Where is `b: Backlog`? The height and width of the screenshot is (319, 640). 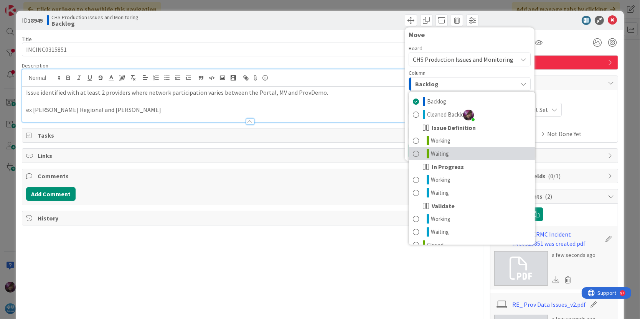 b: Backlog is located at coordinates (95, 23).